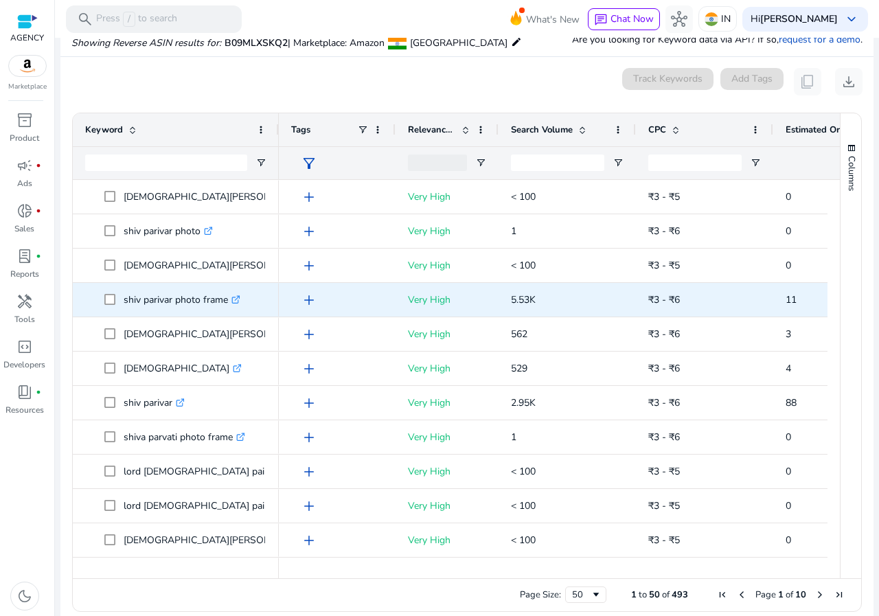 This screenshot has width=879, height=616. What do you see at coordinates (695, 163) in the screenshot?
I see `input: CPC Filter Input` at bounding box center [695, 163].